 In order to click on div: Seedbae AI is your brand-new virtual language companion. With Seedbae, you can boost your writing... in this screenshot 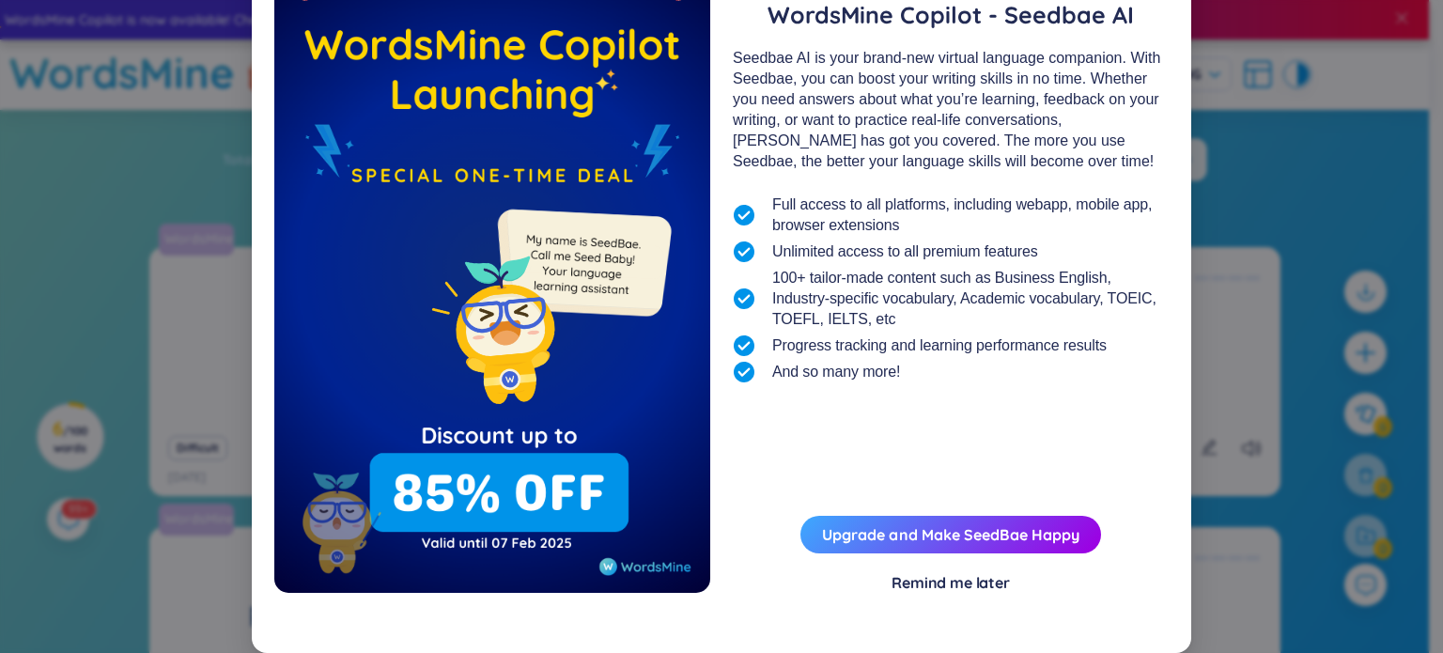, I will do `click(950, 110)`.